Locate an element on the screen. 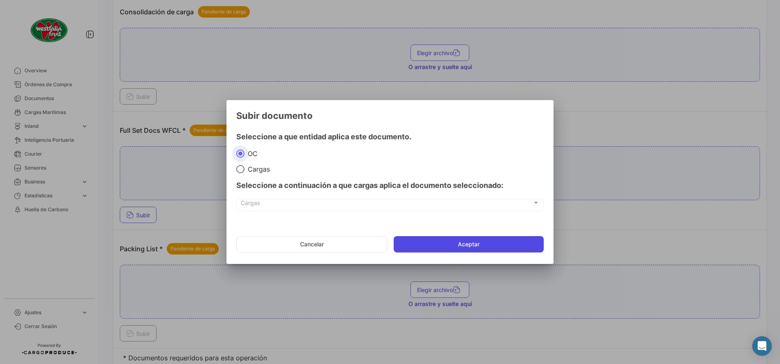 Image resolution: width=780 pixels, height=364 pixels. h3: Subir documento is located at coordinates (390, 116).